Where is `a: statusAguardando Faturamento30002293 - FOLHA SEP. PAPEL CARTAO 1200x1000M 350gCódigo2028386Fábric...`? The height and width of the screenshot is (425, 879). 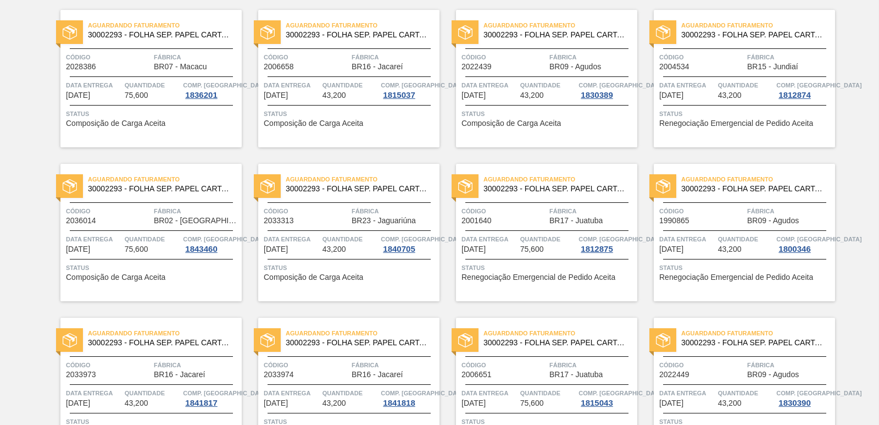 a: statusAguardando Faturamento30002293 - FOLHA SEP. PAPEL CARTAO 1200x1000M 350gCódigo2028386Fábric... is located at coordinates (143, 79).